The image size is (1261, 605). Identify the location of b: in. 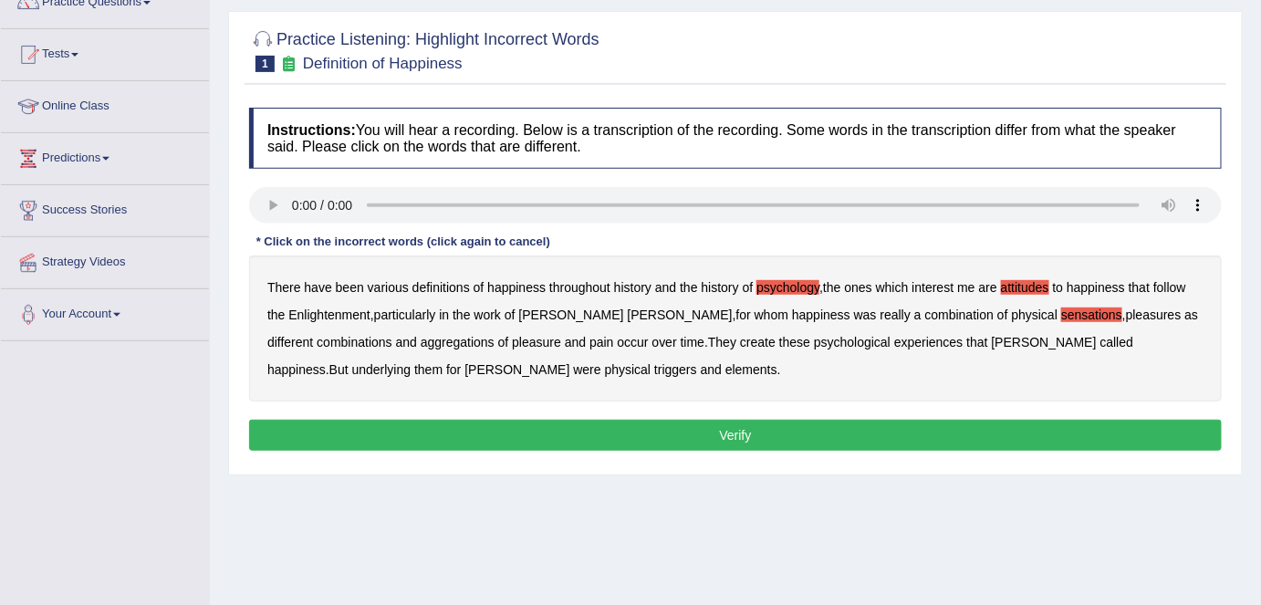
(444, 315).